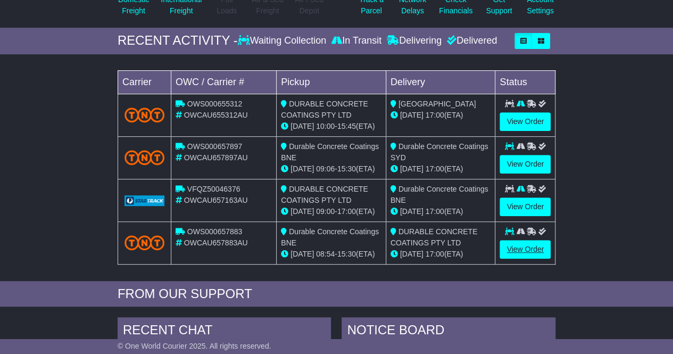  What do you see at coordinates (215, 231) in the screenshot?
I see `span: OWS000657883` at bounding box center [215, 231].